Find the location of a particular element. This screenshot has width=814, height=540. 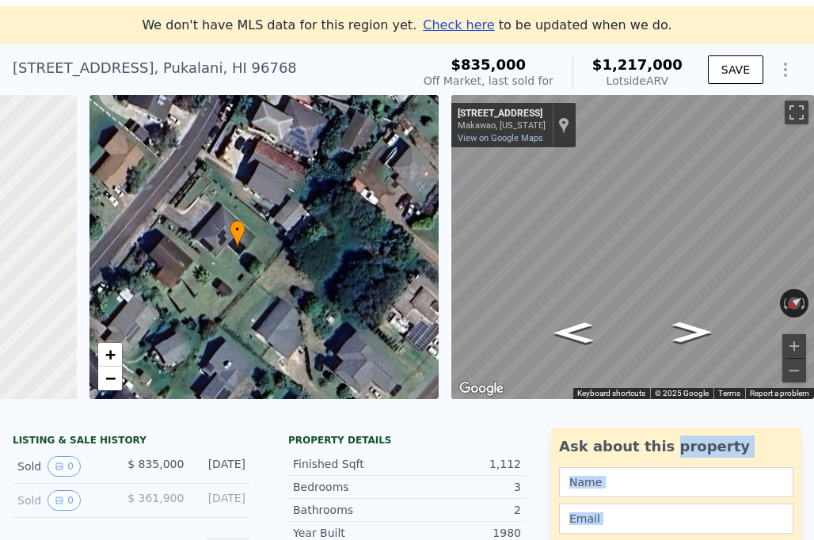

span: $1,217,000 is located at coordinates (637, 64).